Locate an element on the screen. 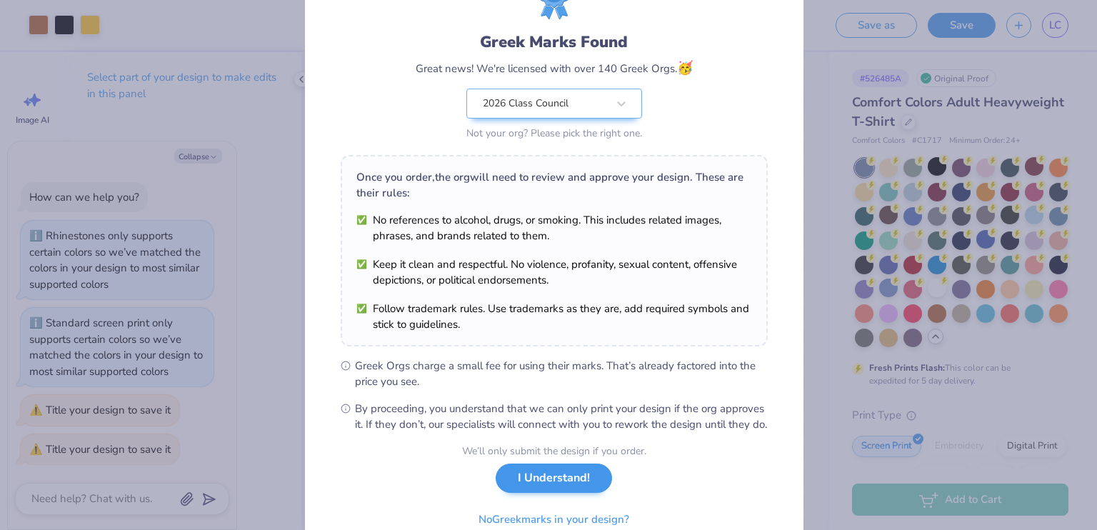 The width and height of the screenshot is (1097, 530). span: By proceeding, you understand that we can only print your design if the org approves it. If they ... is located at coordinates (561, 416).